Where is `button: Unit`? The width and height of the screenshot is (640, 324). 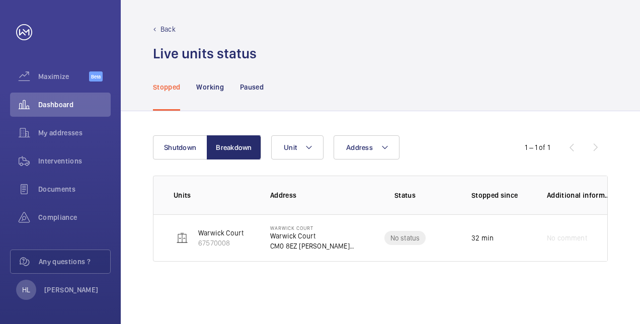 button: Unit is located at coordinates (297, 147).